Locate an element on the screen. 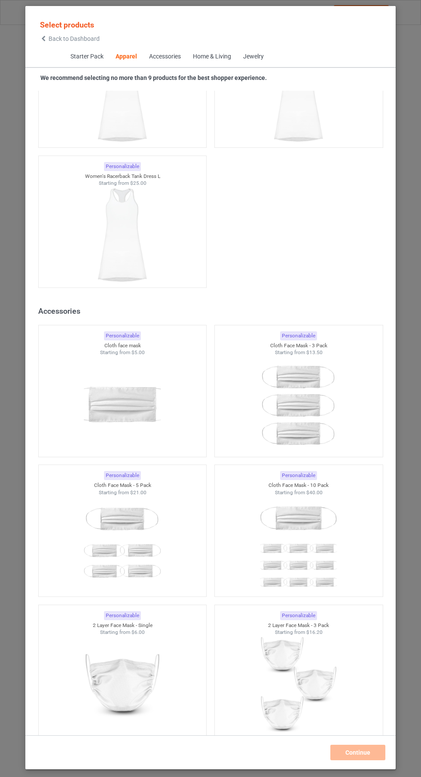 This screenshot has height=777, width=421. div: 2 Layer Face Mask - Single is located at coordinates (122, 625).